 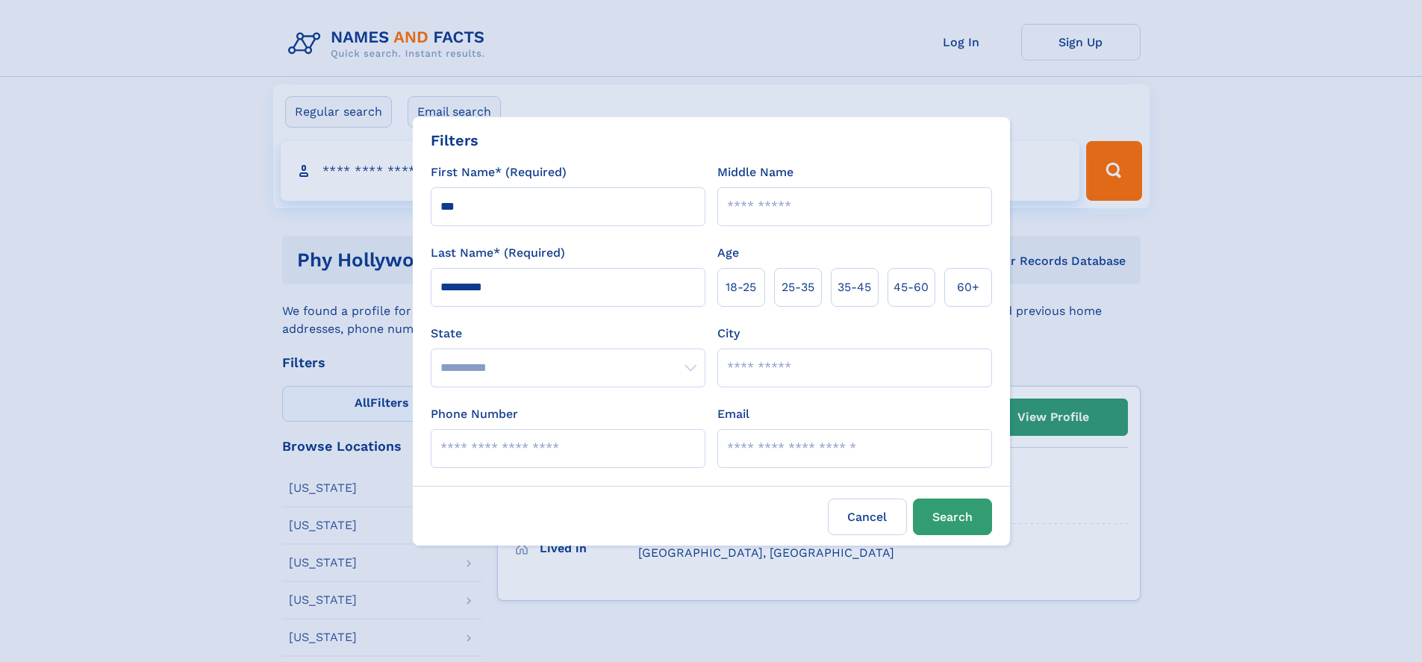 What do you see at coordinates (868, 517) in the screenshot?
I see `label: Cancel` at bounding box center [868, 517].